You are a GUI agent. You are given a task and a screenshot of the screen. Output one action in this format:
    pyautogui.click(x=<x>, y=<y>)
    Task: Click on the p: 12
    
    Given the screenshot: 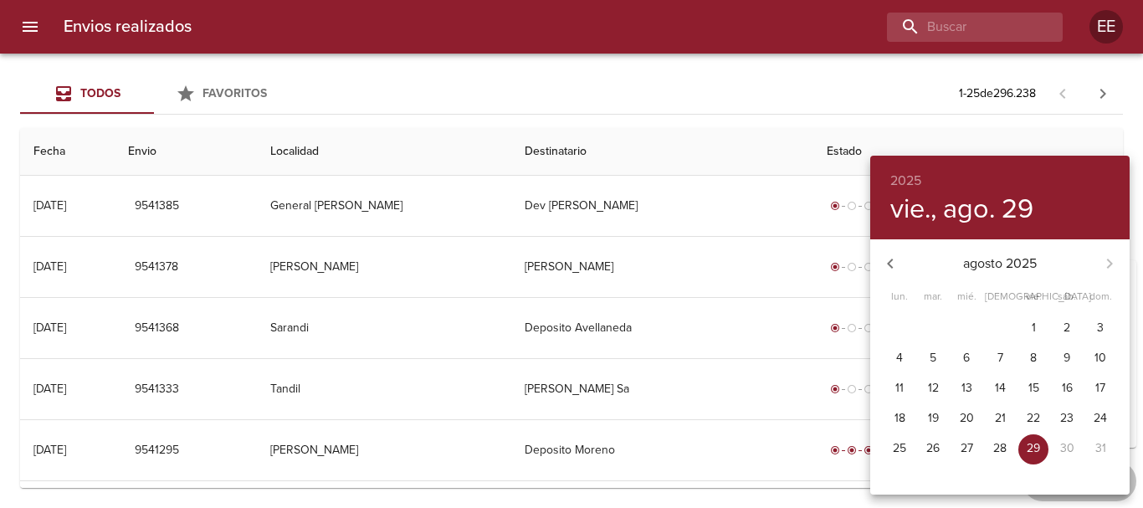 What is the action you would take?
    pyautogui.click(x=933, y=388)
    